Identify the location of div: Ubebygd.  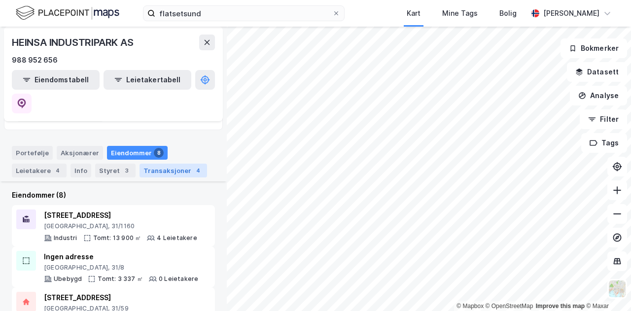
(68, 279).